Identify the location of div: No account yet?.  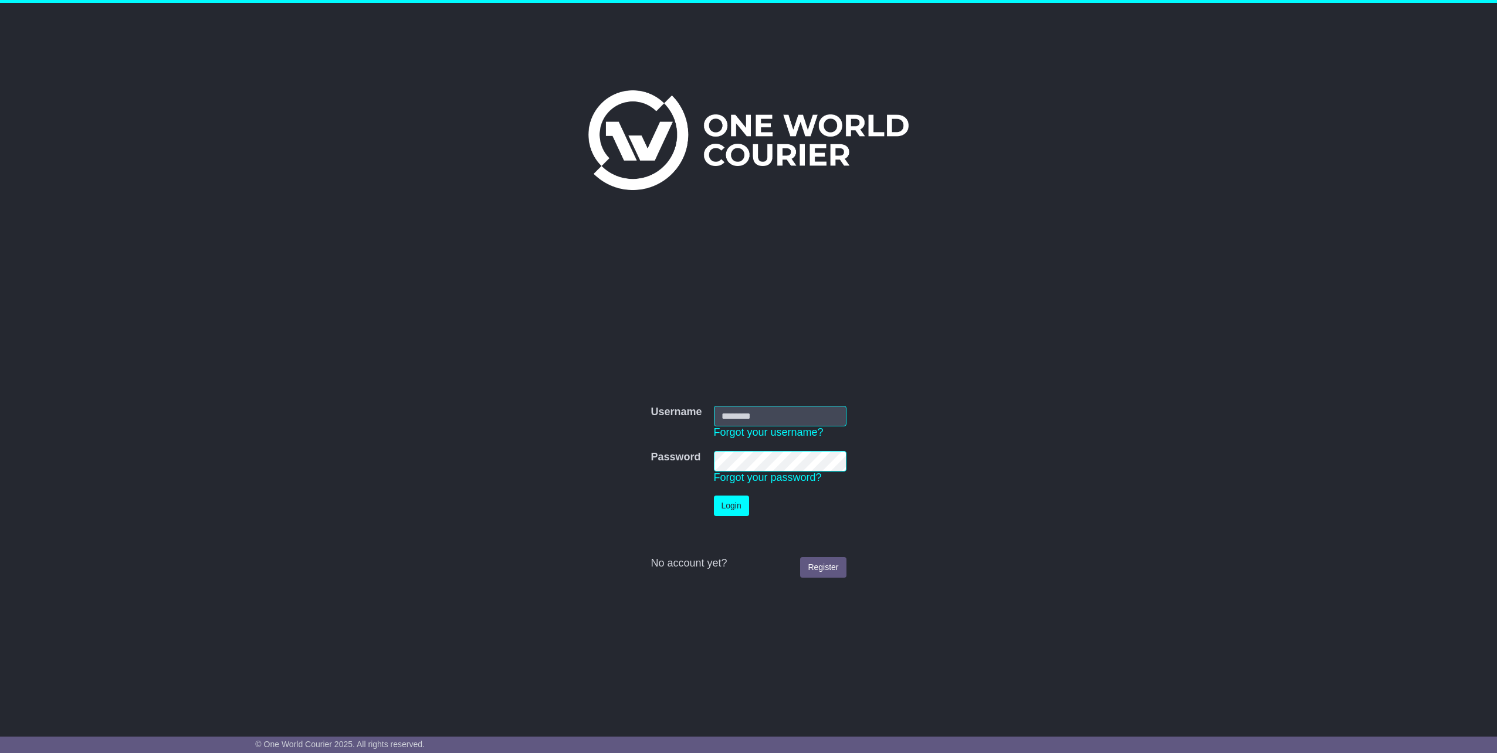
(748, 564).